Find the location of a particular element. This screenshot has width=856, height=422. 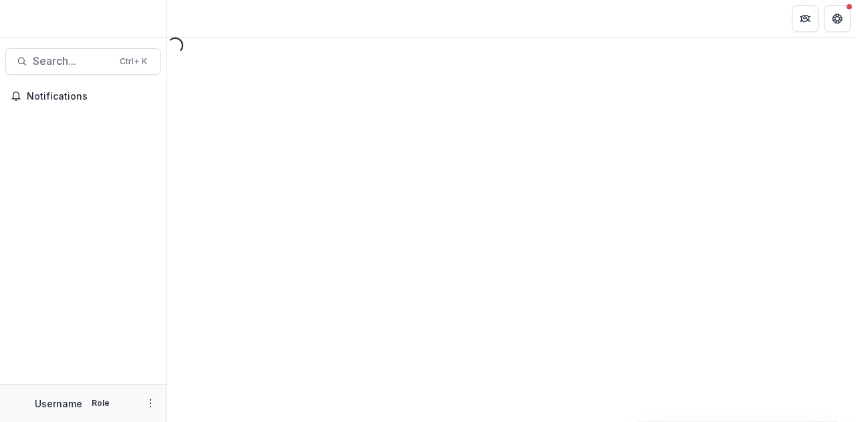

div: Ctrl + K is located at coordinates (133, 62).